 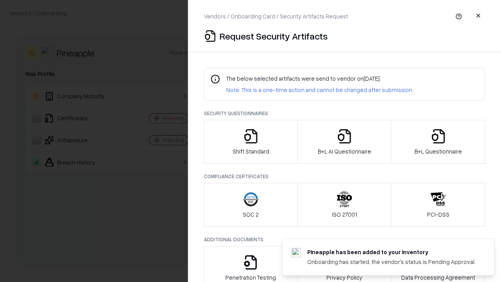 What do you see at coordinates (344, 113) in the screenshot?
I see `p: Security Questionnaires` at bounding box center [344, 113].